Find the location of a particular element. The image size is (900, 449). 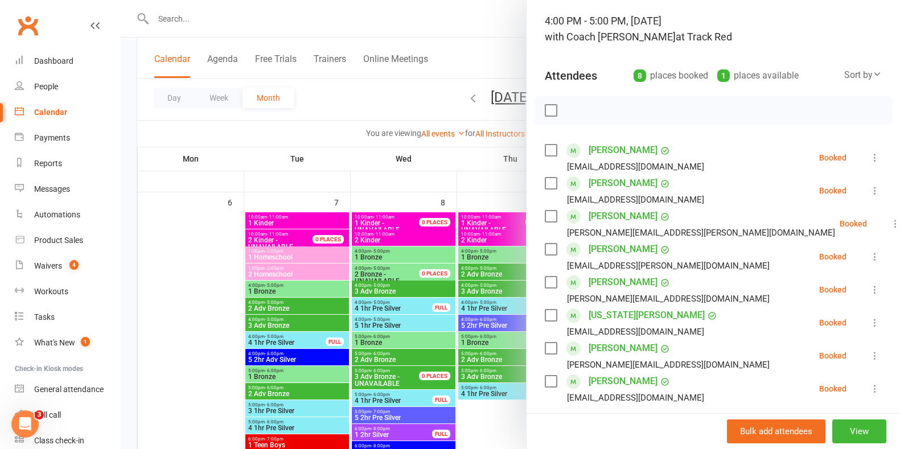

div: 8 is located at coordinates (640, 76).